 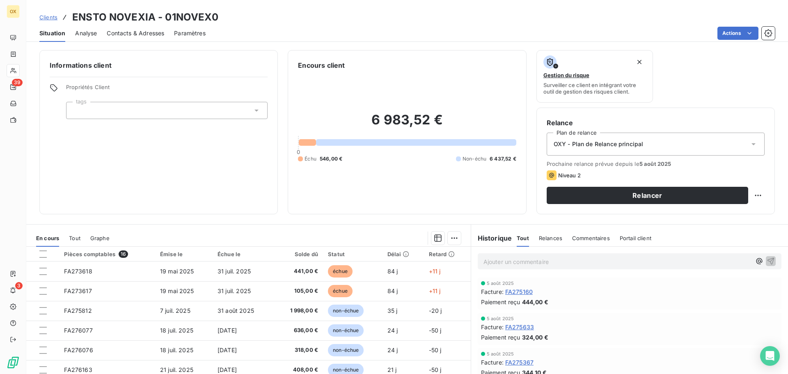 I want to click on span: FA276077, so click(x=78, y=330).